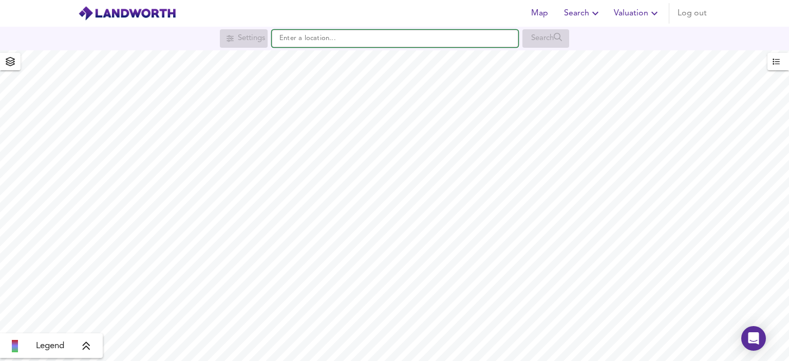 This screenshot has width=789, height=361. I want to click on input: Enter a location..., so click(395, 39).